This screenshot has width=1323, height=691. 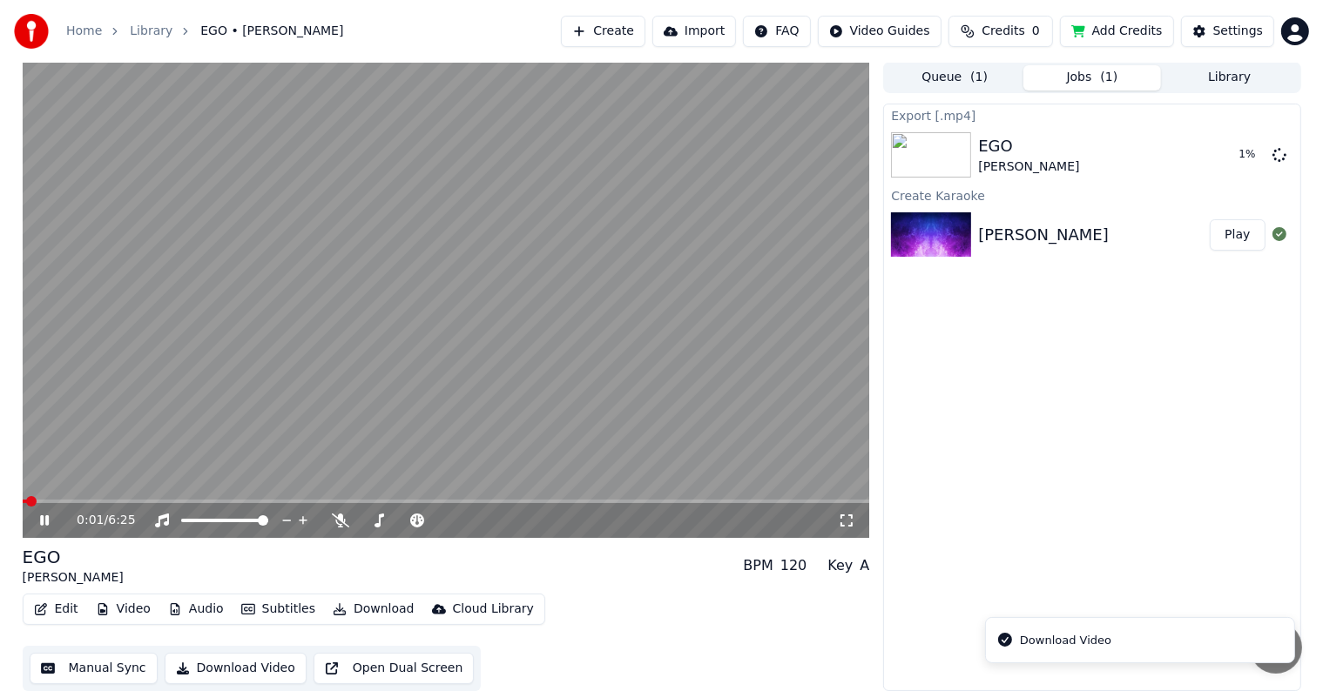 I want to click on div: Create Karaoke, so click(x=1091, y=195).